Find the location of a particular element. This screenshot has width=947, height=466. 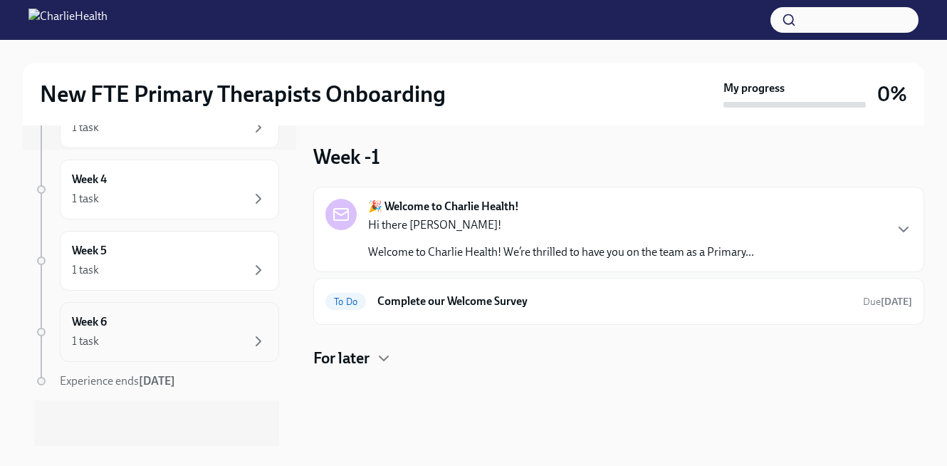

img: CharlieHealth is located at coordinates (68, 20).